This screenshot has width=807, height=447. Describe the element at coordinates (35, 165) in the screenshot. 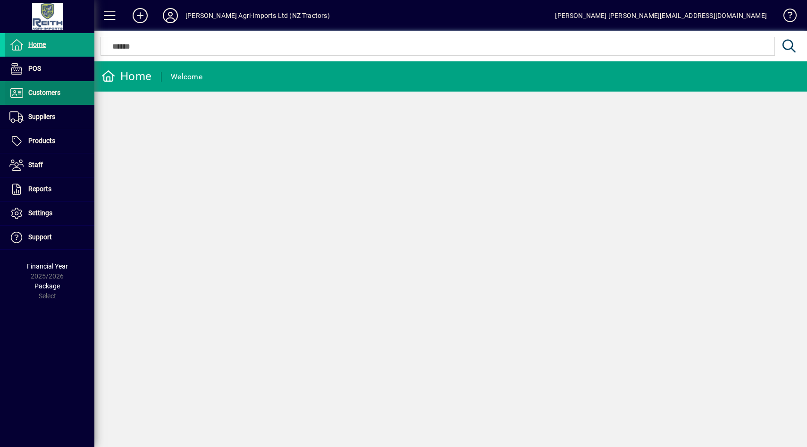

I see `span: Staff` at that location.